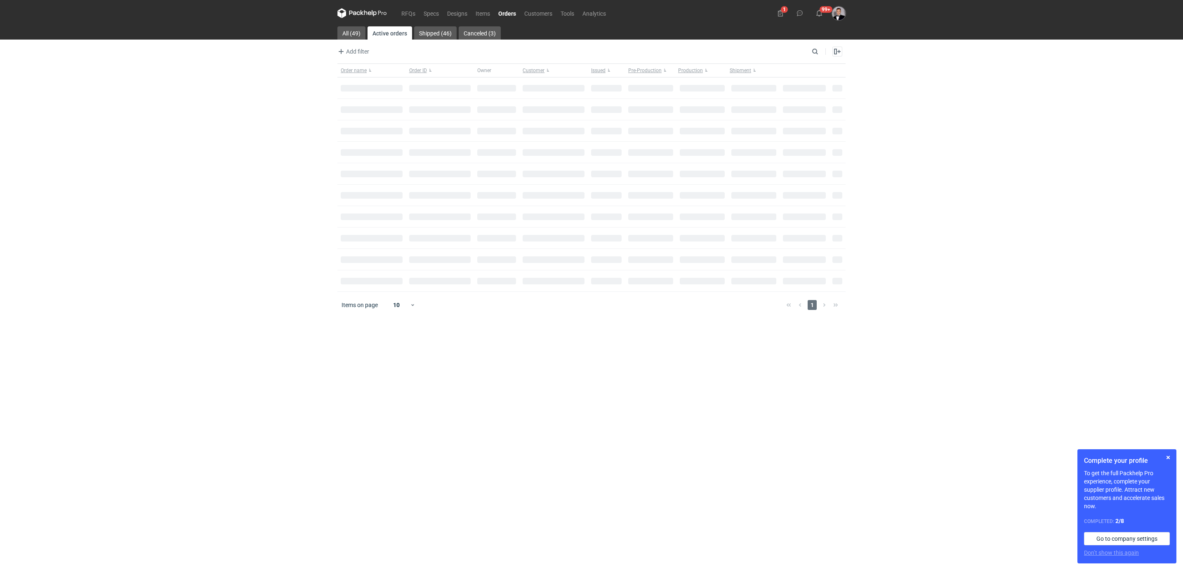 This screenshot has height=570, width=1183. Describe the element at coordinates (740, 71) in the screenshot. I see `span: Shipment` at that location.